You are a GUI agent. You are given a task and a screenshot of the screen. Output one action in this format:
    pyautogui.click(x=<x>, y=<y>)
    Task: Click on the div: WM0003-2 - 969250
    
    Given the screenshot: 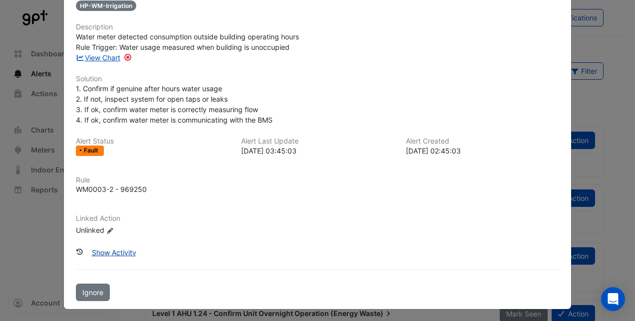 What is the action you would take?
    pyautogui.click(x=111, y=189)
    